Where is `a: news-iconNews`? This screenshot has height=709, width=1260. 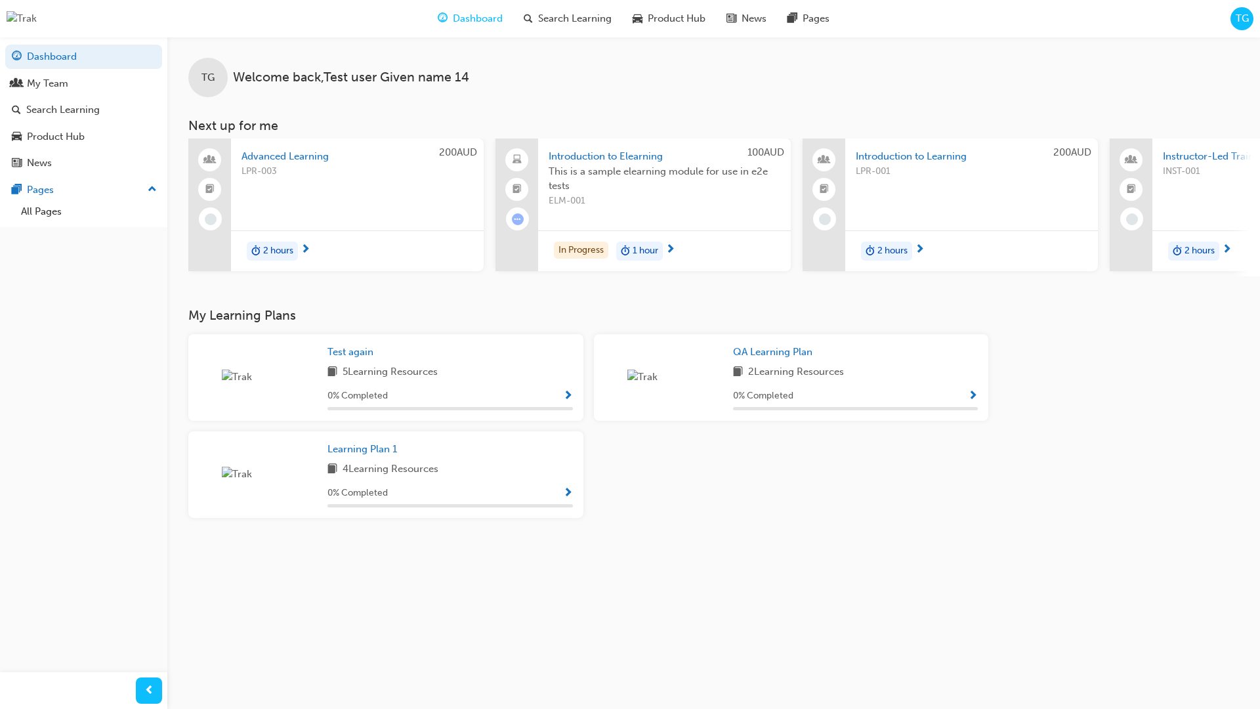
a: news-iconNews is located at coordinates (746, 18).